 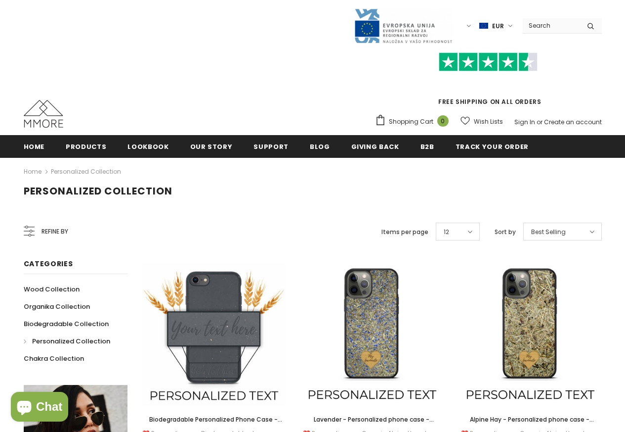 I want to click on span: 0, so click(x=443, y=121).